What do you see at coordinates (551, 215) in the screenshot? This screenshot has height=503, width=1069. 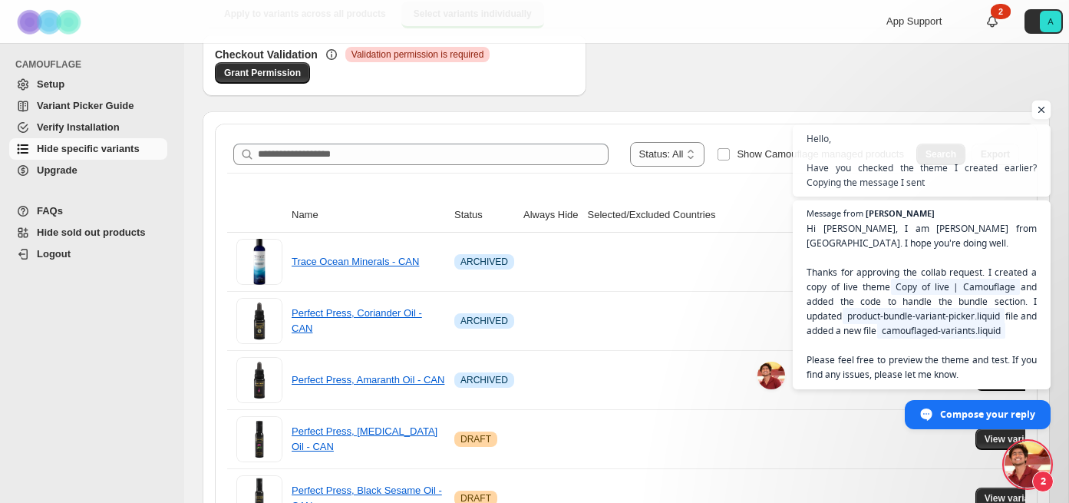 I see `th: Always Hide` at bounding box center [551, 215].